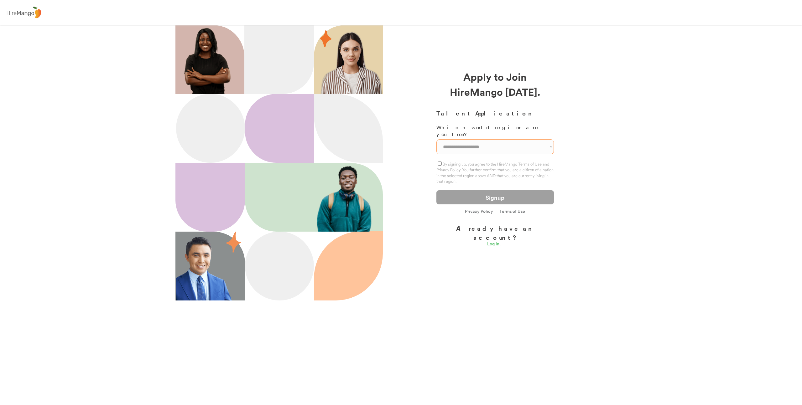  What do you see at coordinates (495, 197) in the screenshot?
I see `button: Signup` at bounding box center [495, 197].